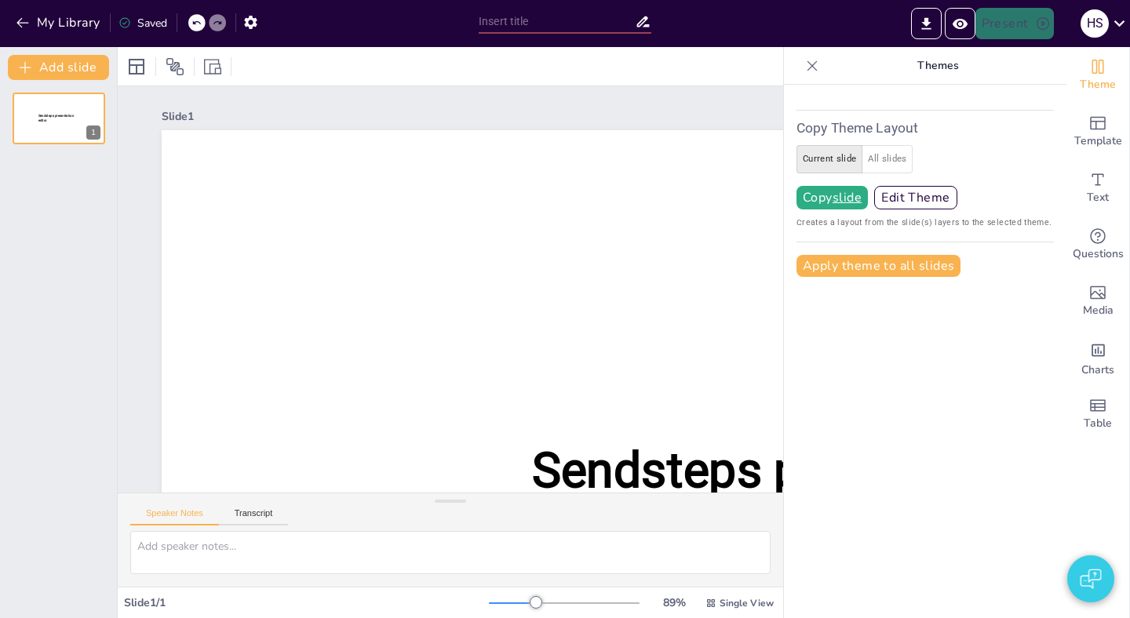 This screenshot has height=618, width=1130. I want to click on div: Add a table, so click(1098, 414).